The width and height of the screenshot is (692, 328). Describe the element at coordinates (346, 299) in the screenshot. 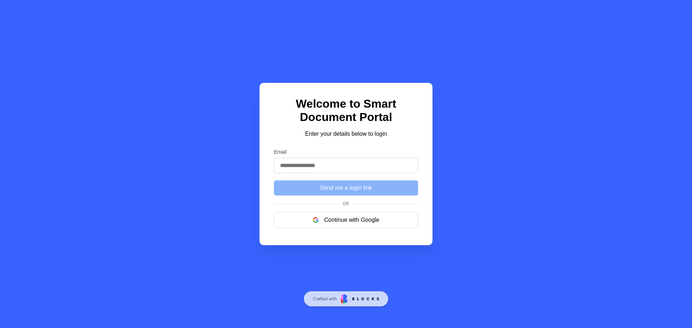

I see `a: Crafted with` at that location.